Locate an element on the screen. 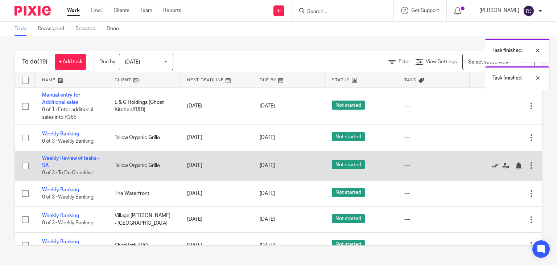  a: Snoozed is located at coordinates (88, 29).